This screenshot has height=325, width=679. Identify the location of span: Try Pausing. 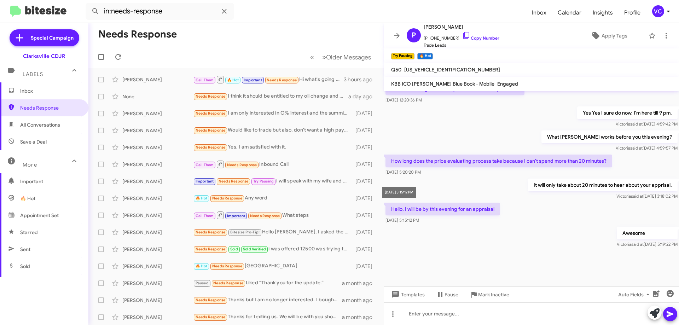
(263, 181).